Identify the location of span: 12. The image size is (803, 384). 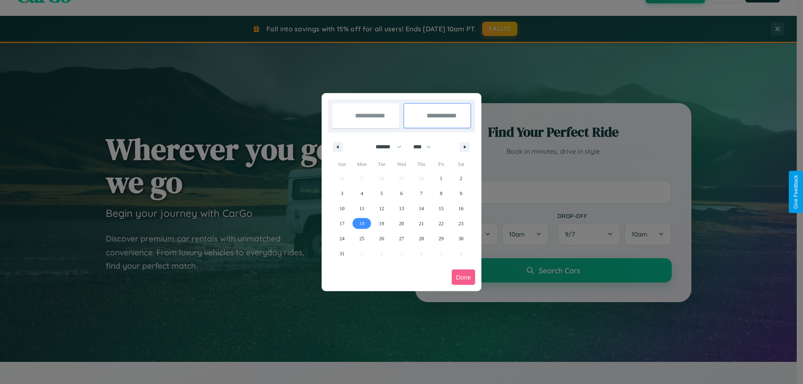
(382, 209).